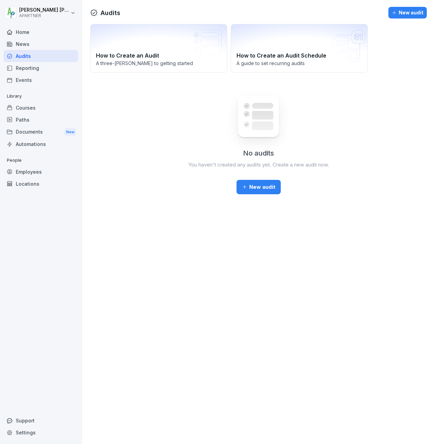  Describe the element at coordinates (258, 153) in the screenshot. I see `h2: No audits` at that location.